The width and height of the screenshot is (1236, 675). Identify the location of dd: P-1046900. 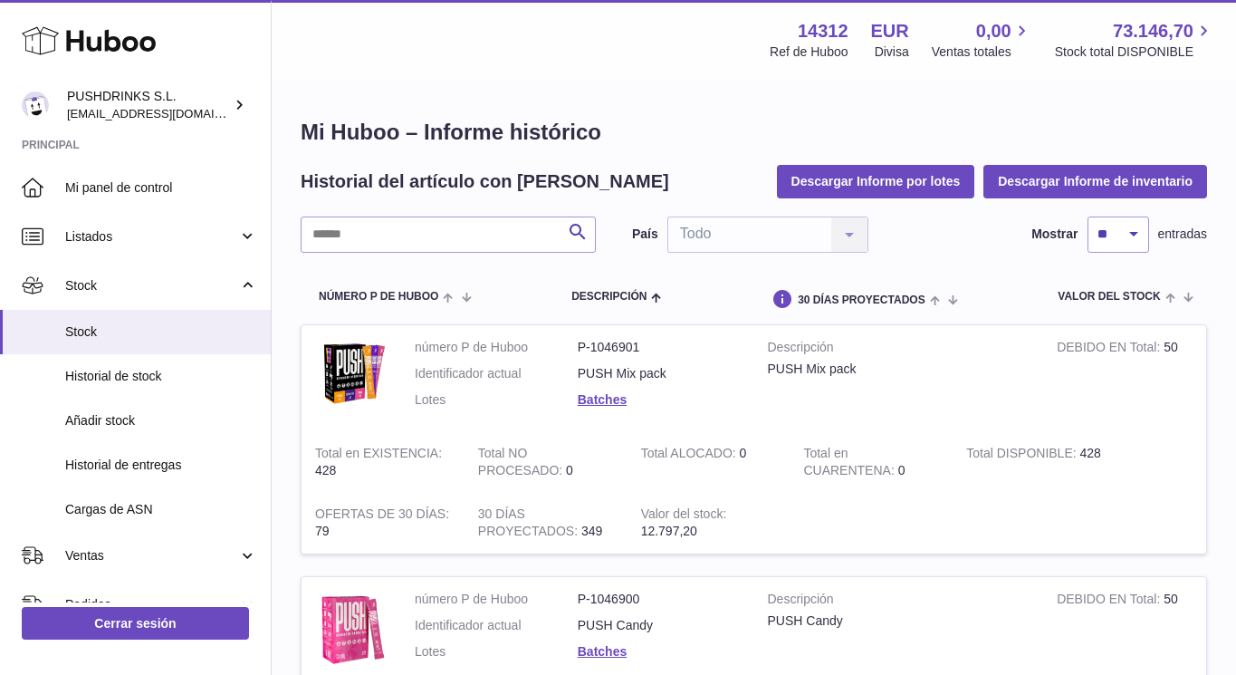
(659, 599).